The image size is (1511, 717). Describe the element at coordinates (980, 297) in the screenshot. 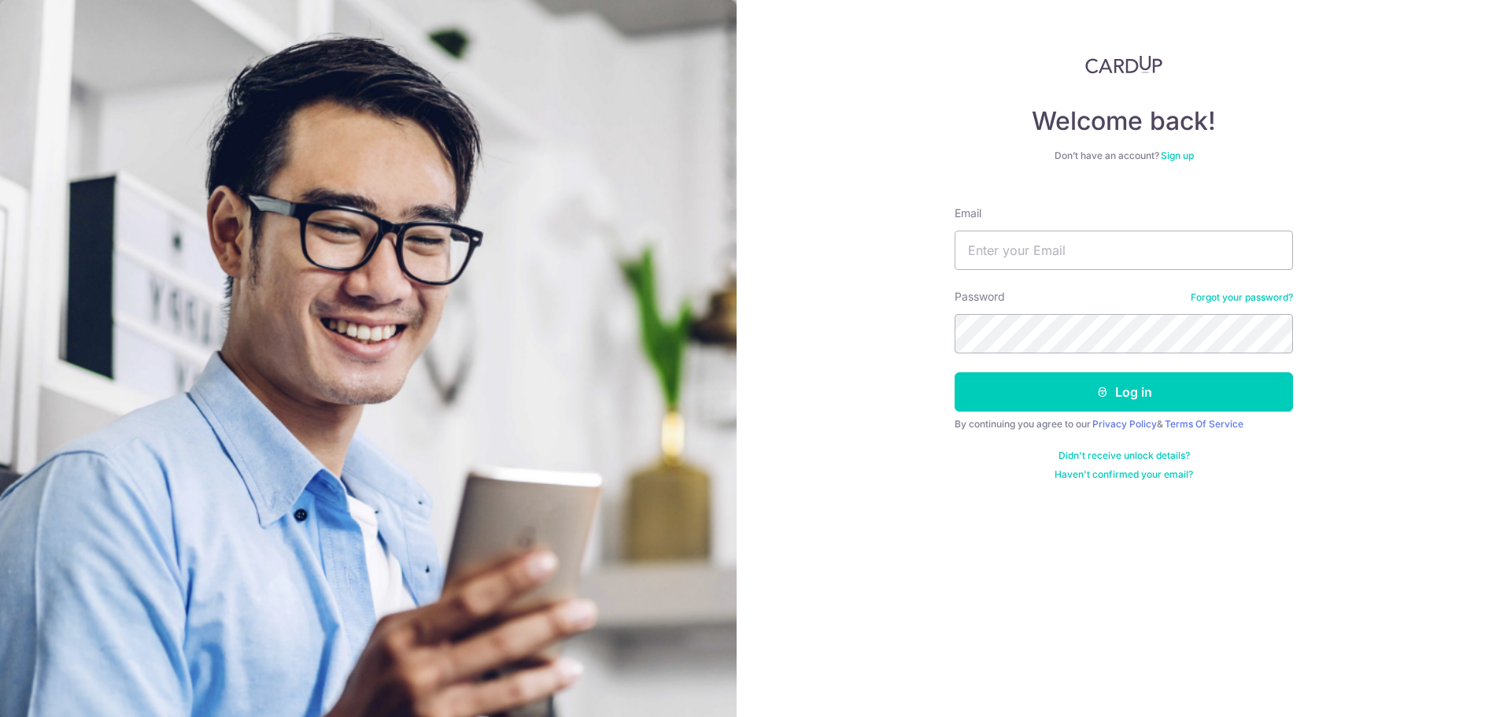

I see `label: Password` at that location.